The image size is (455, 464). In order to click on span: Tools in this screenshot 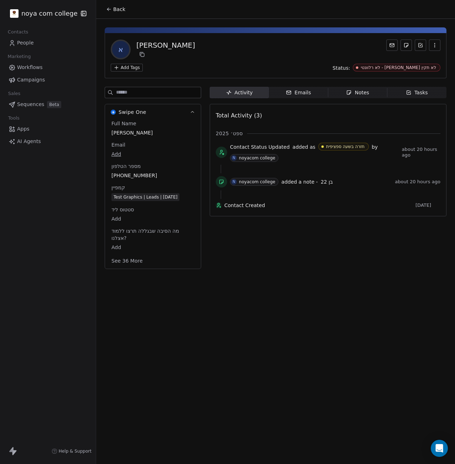, I will do `click(14, 118)`.